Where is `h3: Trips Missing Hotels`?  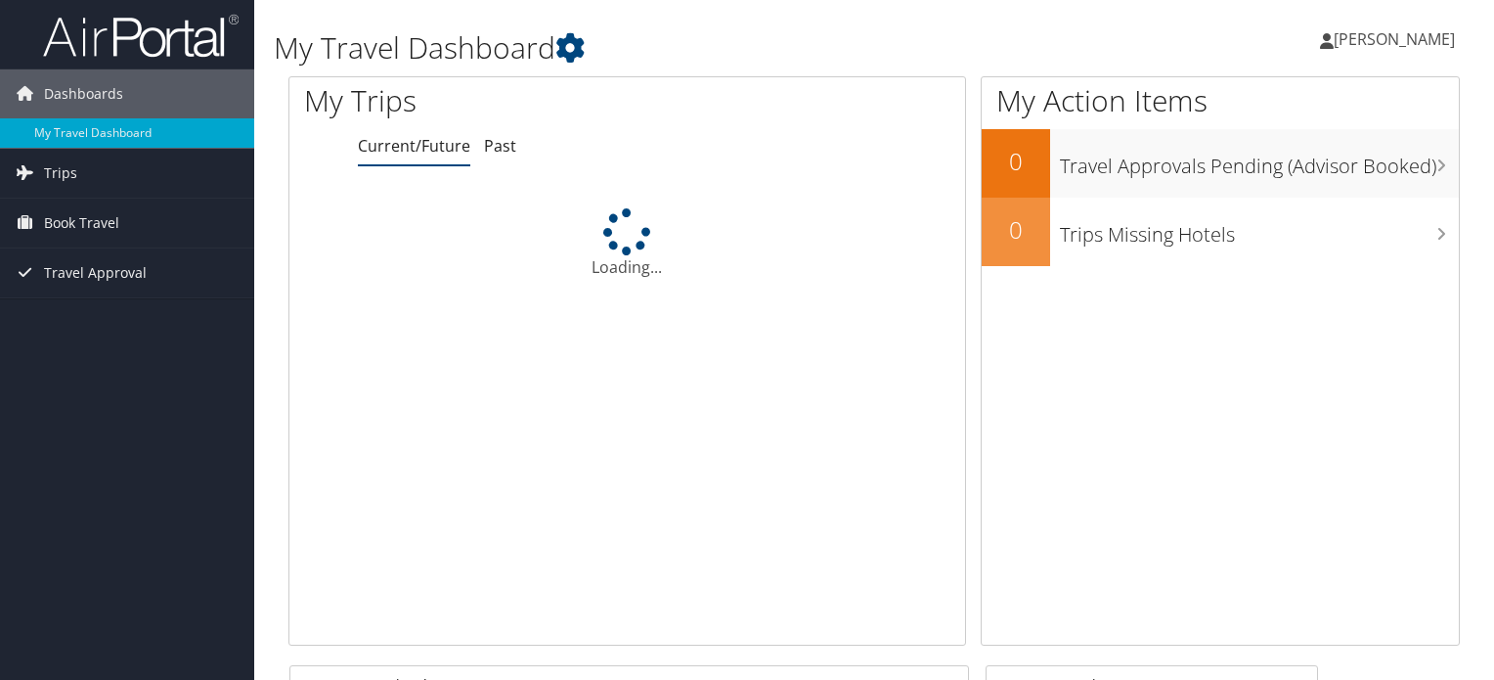
h3: Trips Missing Hotels is located at coordinates (1260, 230).